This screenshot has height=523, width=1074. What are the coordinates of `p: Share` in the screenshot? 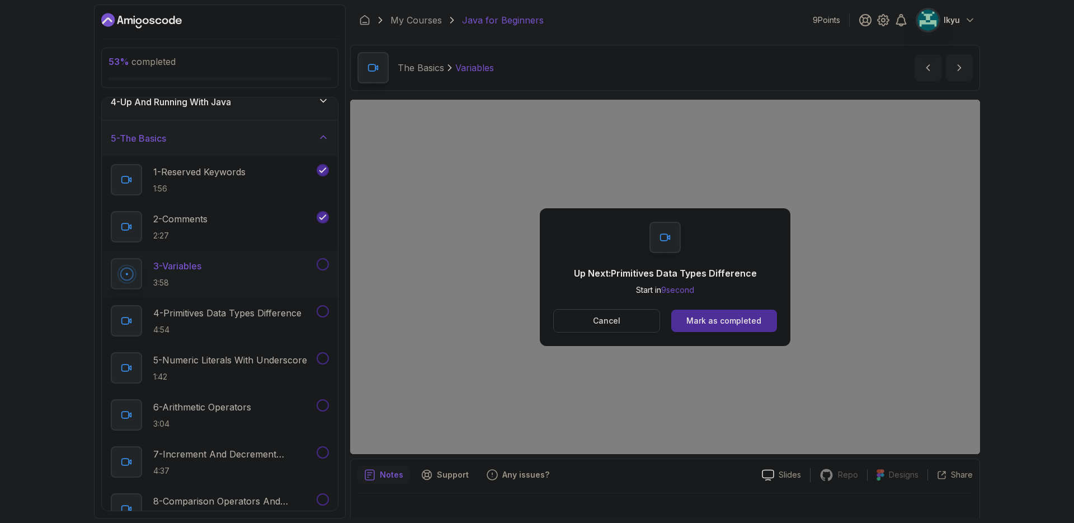 It's located at (962, 474).